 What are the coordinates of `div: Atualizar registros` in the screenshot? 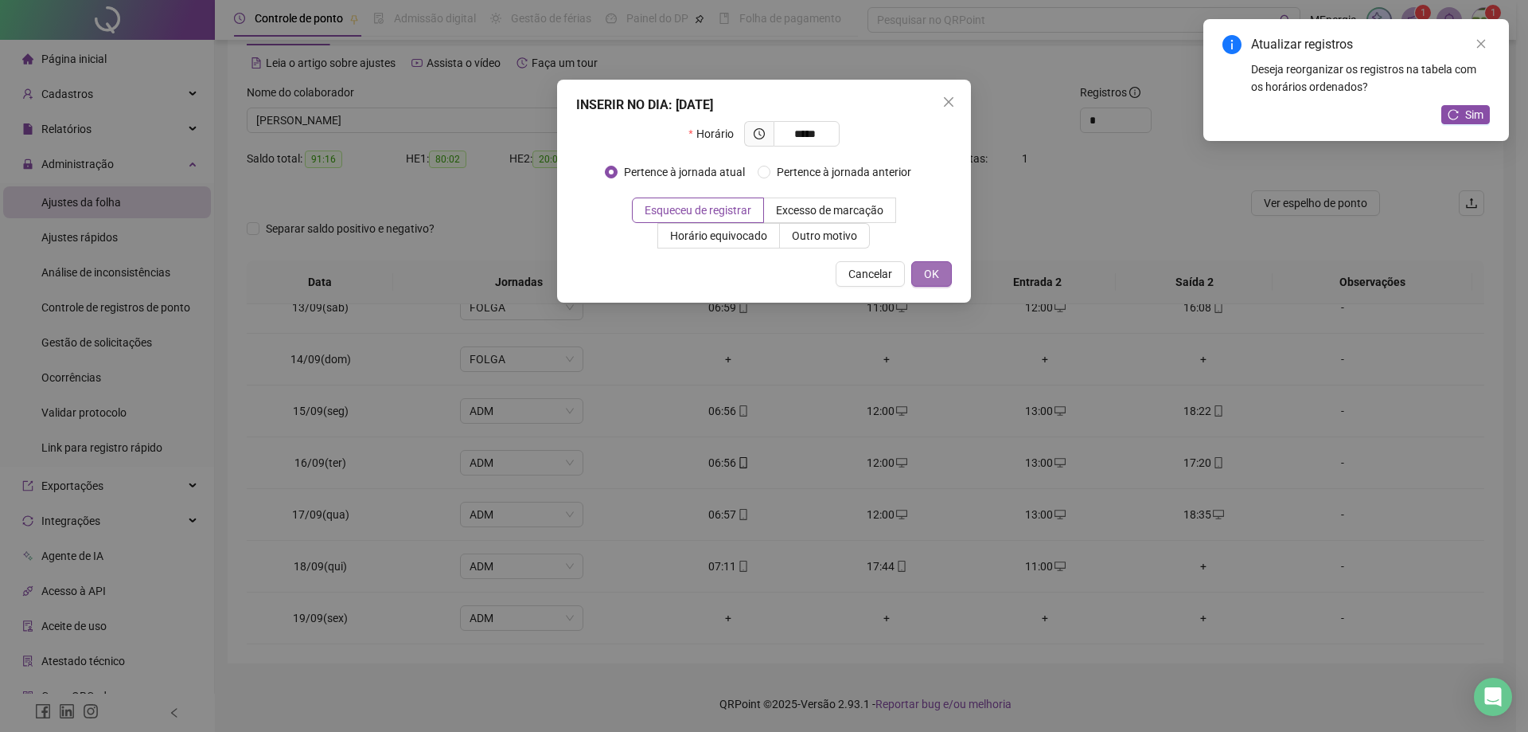 It's located at (1371, 45).